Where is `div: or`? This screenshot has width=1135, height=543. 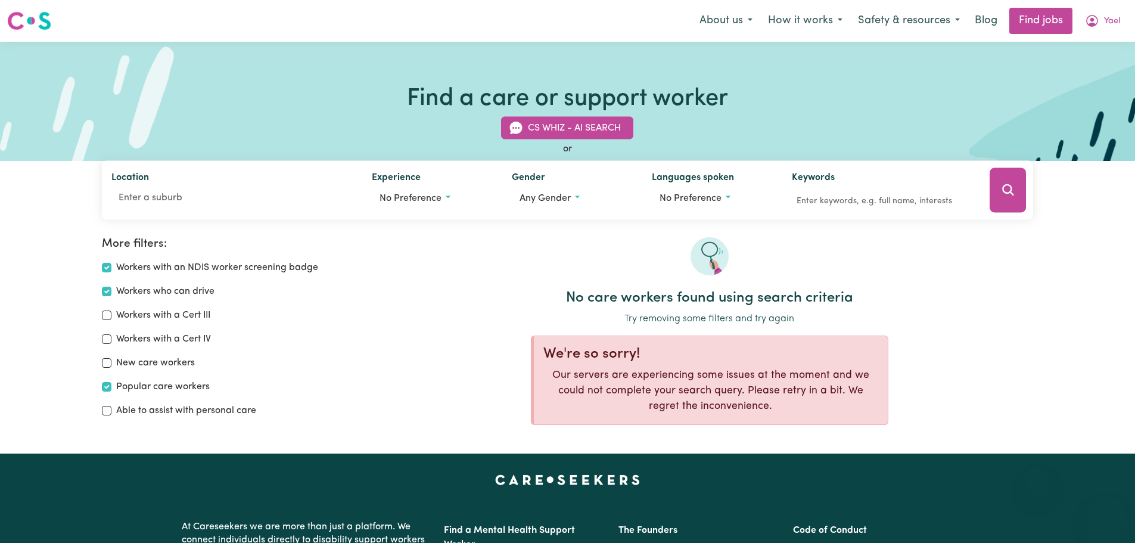
div: or is located at coordinates (568, 149).